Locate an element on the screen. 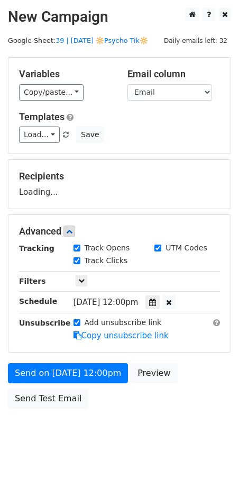 Image resolution: width=239 pixels, height=486 pixels. h5: Advanced is located at coordinates (120, 231).